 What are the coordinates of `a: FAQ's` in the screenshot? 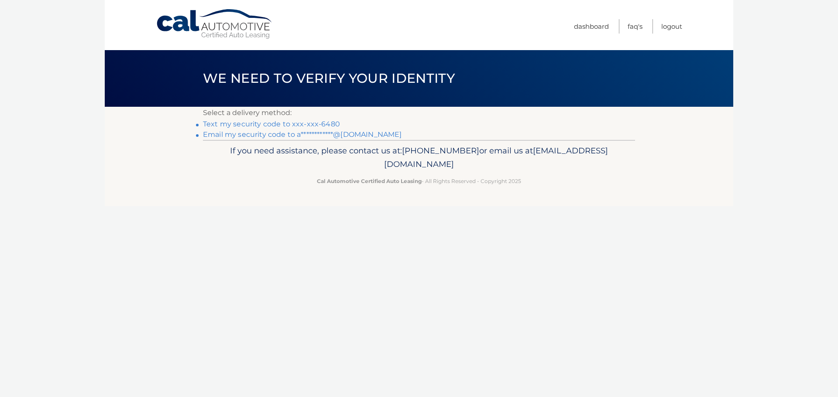 It's located at (635, 26).